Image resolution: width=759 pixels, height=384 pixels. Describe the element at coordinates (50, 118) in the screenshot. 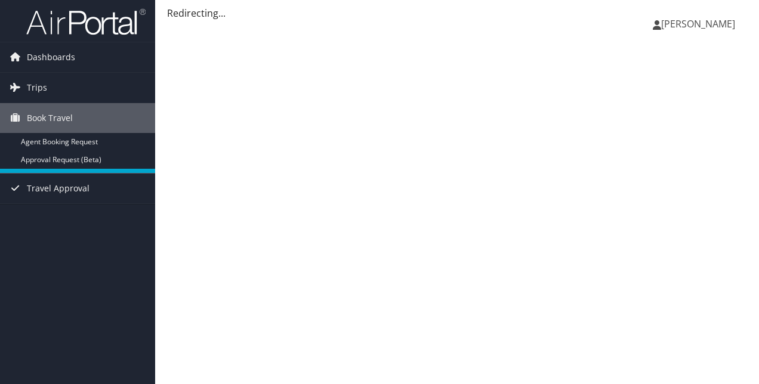

I see `span: Book Travel` at that location.